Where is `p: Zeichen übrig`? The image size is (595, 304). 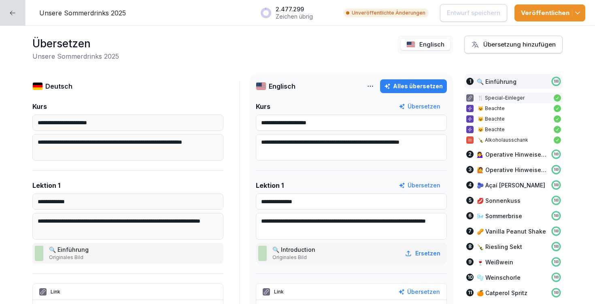
p: Zeichen übrig is located at coordinates (294, 17).